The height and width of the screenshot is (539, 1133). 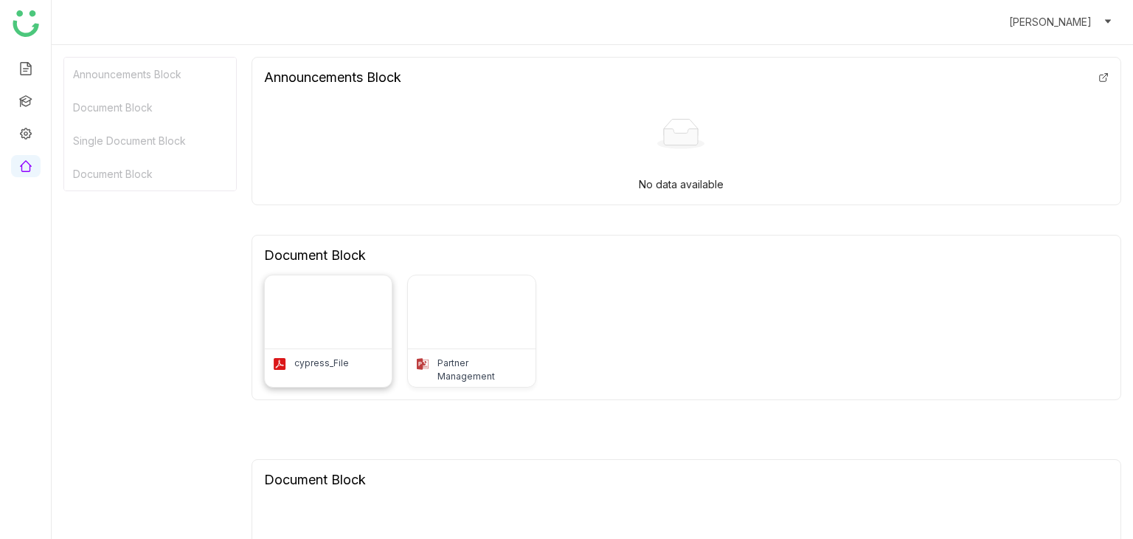 I want to click on img: logo, so click(x=26, y=24).